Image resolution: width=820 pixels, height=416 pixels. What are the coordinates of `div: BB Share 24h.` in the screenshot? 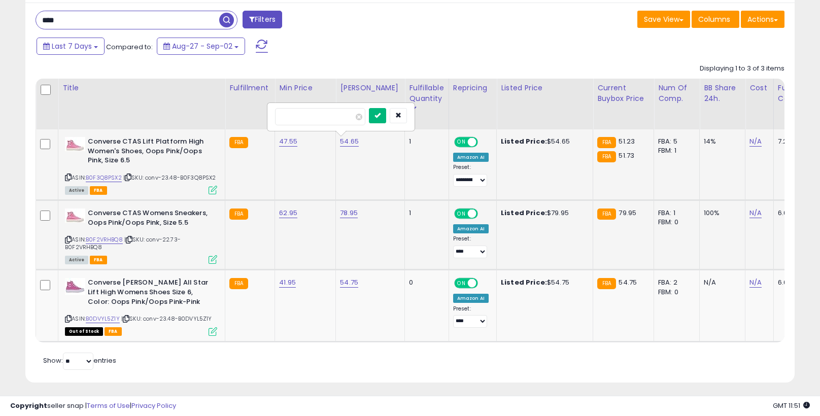 It's located at (722, 93).